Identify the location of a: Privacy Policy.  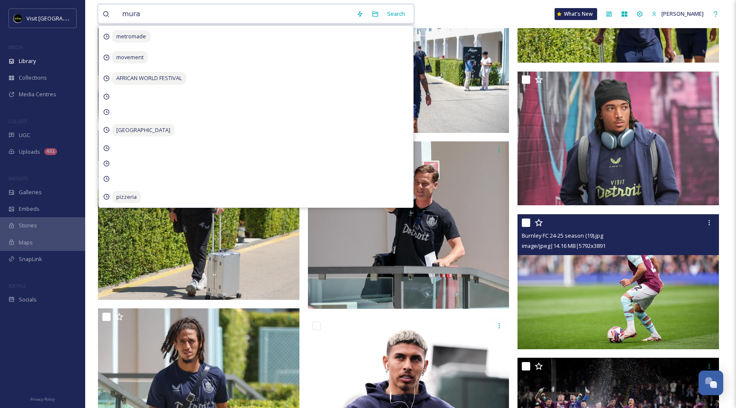
(43, 399).